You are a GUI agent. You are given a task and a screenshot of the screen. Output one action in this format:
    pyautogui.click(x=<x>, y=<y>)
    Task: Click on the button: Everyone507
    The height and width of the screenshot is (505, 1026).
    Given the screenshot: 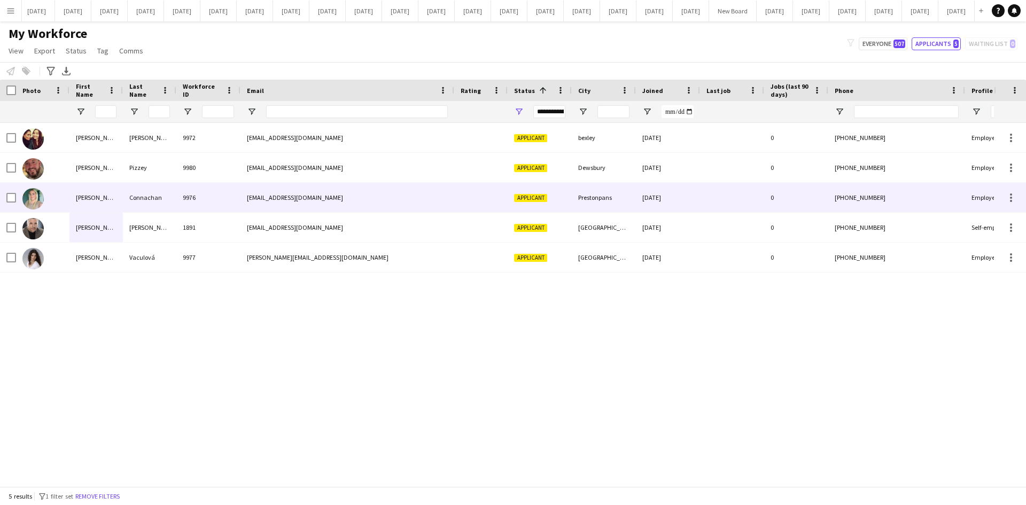 What is the action you would take?
    pyautogui.click(x=883, y=44)
    